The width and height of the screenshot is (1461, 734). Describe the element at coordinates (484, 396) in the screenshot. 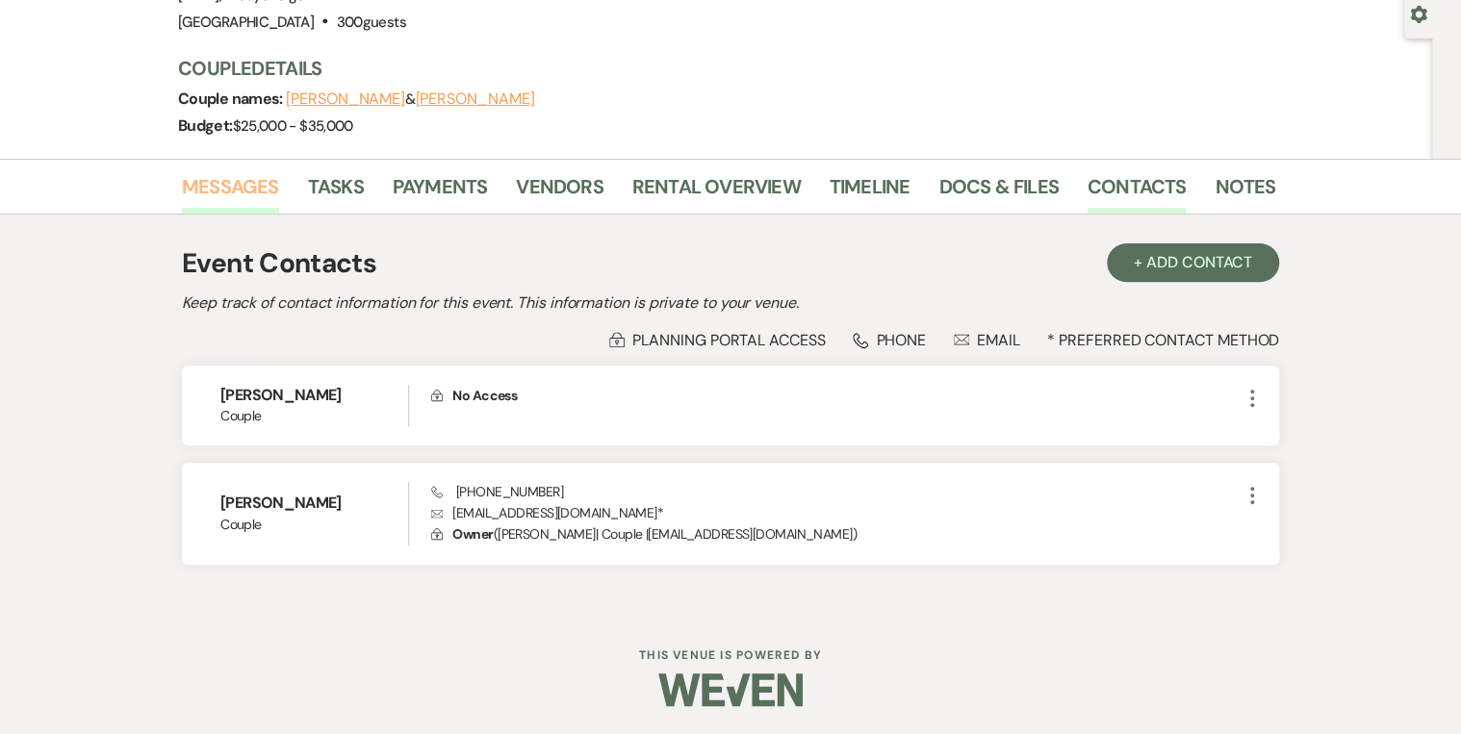

I see `span: No Access` at that location.